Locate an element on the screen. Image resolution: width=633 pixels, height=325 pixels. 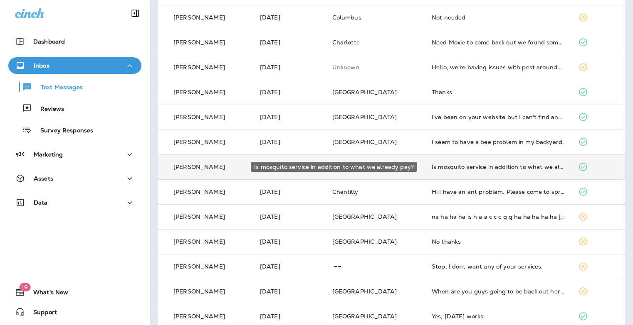
p: Aug 16, 2025 07:04 PM is located at coordinates (289, 217).